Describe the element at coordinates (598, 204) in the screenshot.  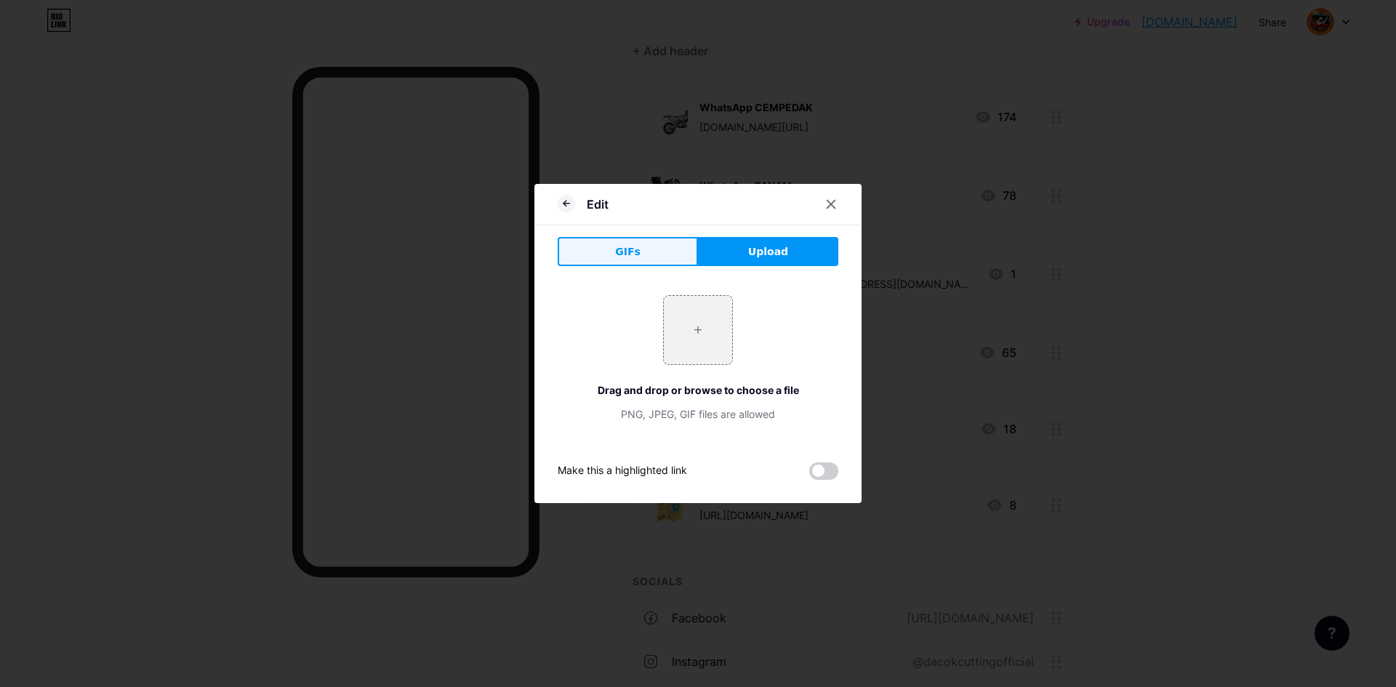
I see `div: Edit` at that location.